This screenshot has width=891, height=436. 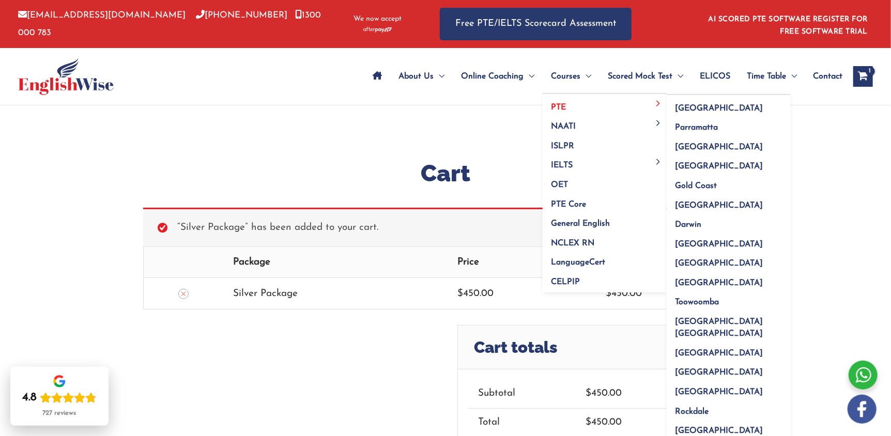 I want to click on div: 727 reviews, so click(x=59, y=413).